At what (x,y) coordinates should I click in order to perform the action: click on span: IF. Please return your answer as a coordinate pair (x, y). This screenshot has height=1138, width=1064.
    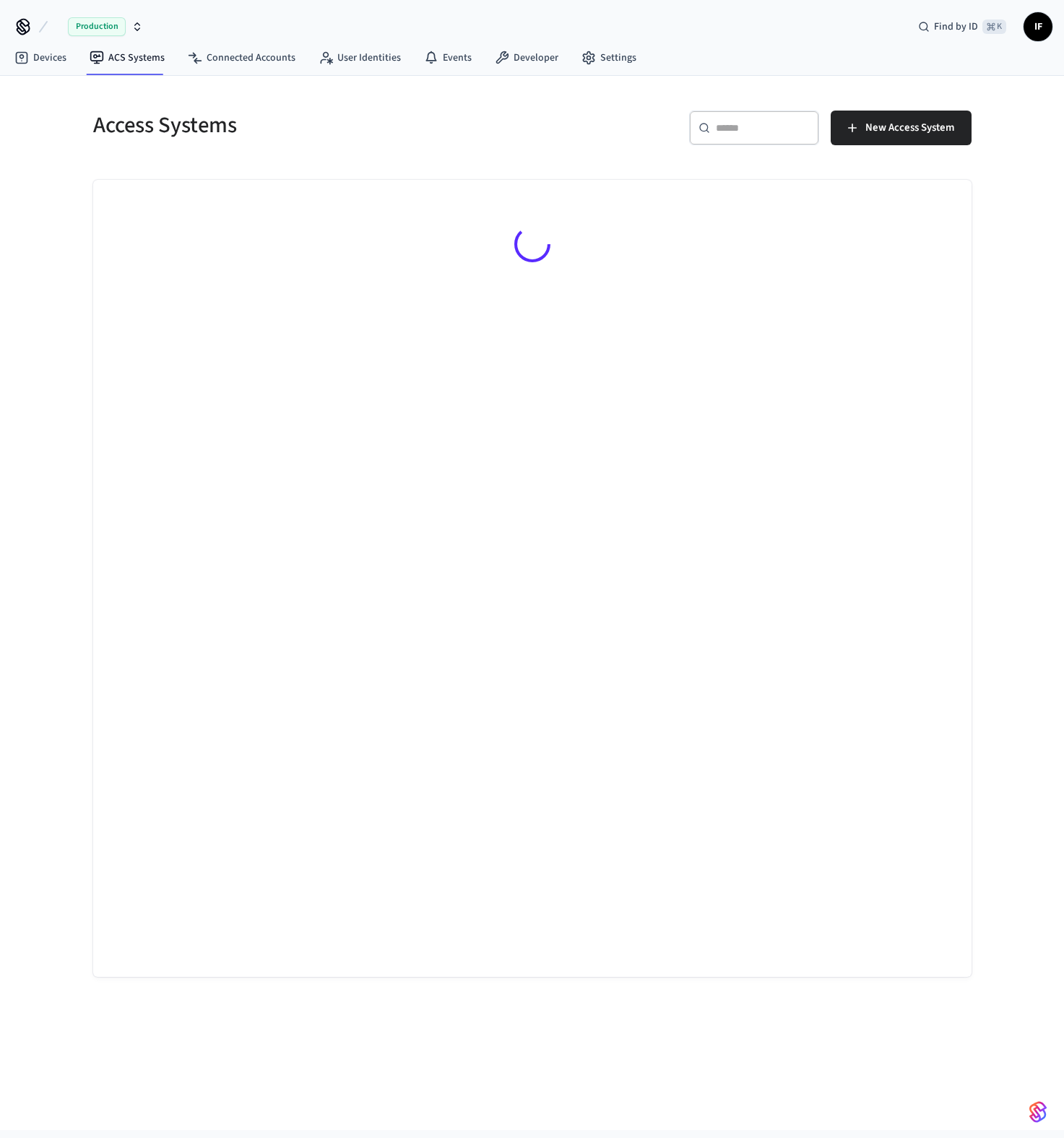
    Looking at the image, I should click on (1038, 26).